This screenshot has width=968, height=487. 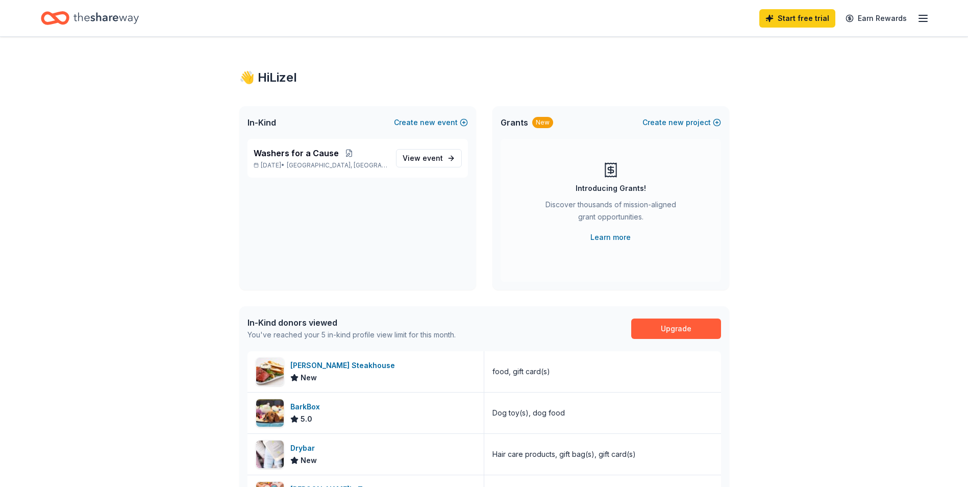 I want to click on span: View, so click(x=423, y=158).